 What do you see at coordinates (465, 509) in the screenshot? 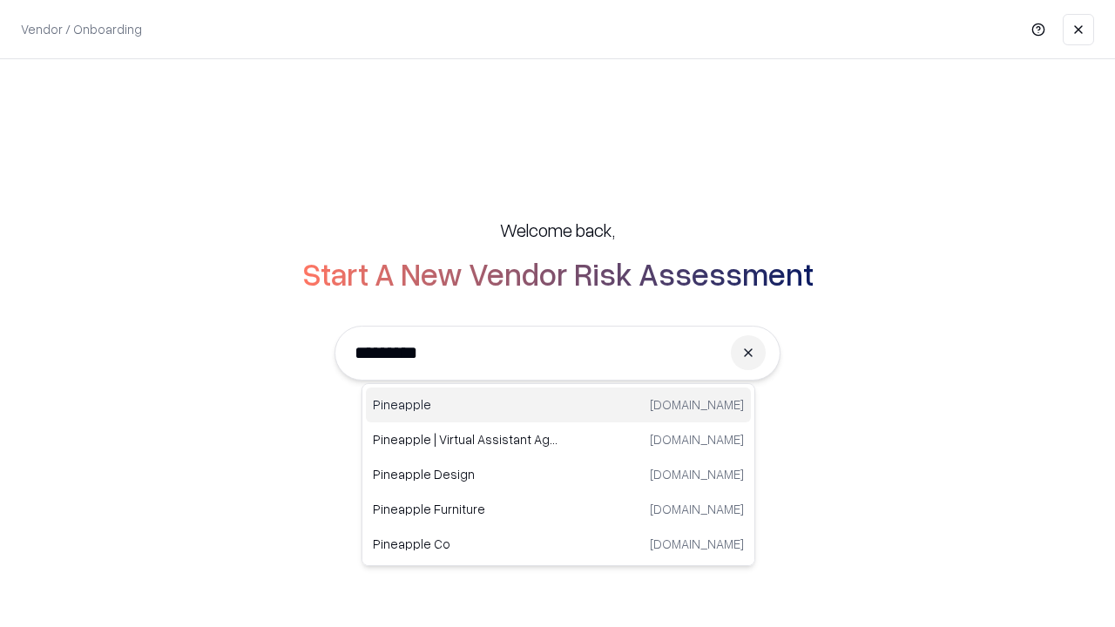
I see `p: Pineapple Furniture` at bounding box center [465, 509].